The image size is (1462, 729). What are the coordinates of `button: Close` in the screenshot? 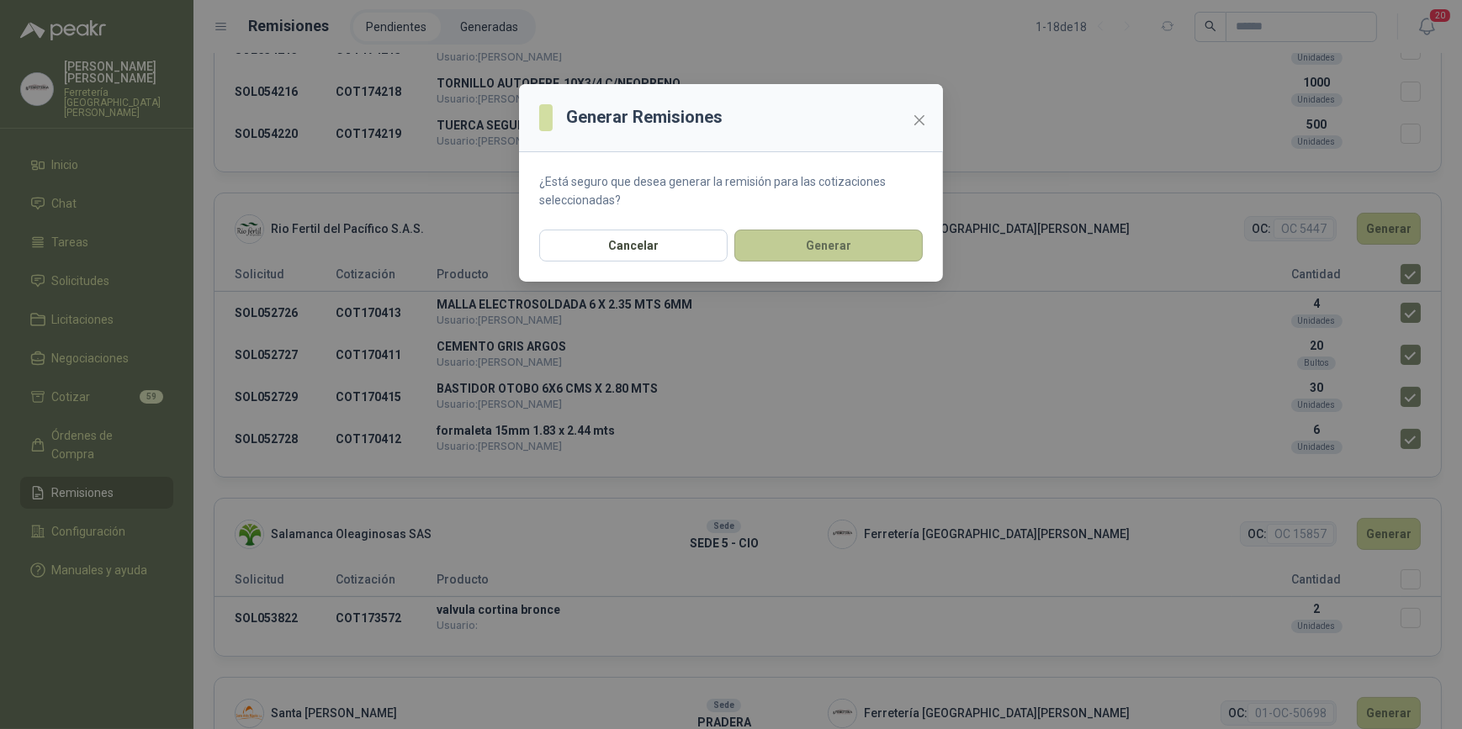 It's located at (920, 120).